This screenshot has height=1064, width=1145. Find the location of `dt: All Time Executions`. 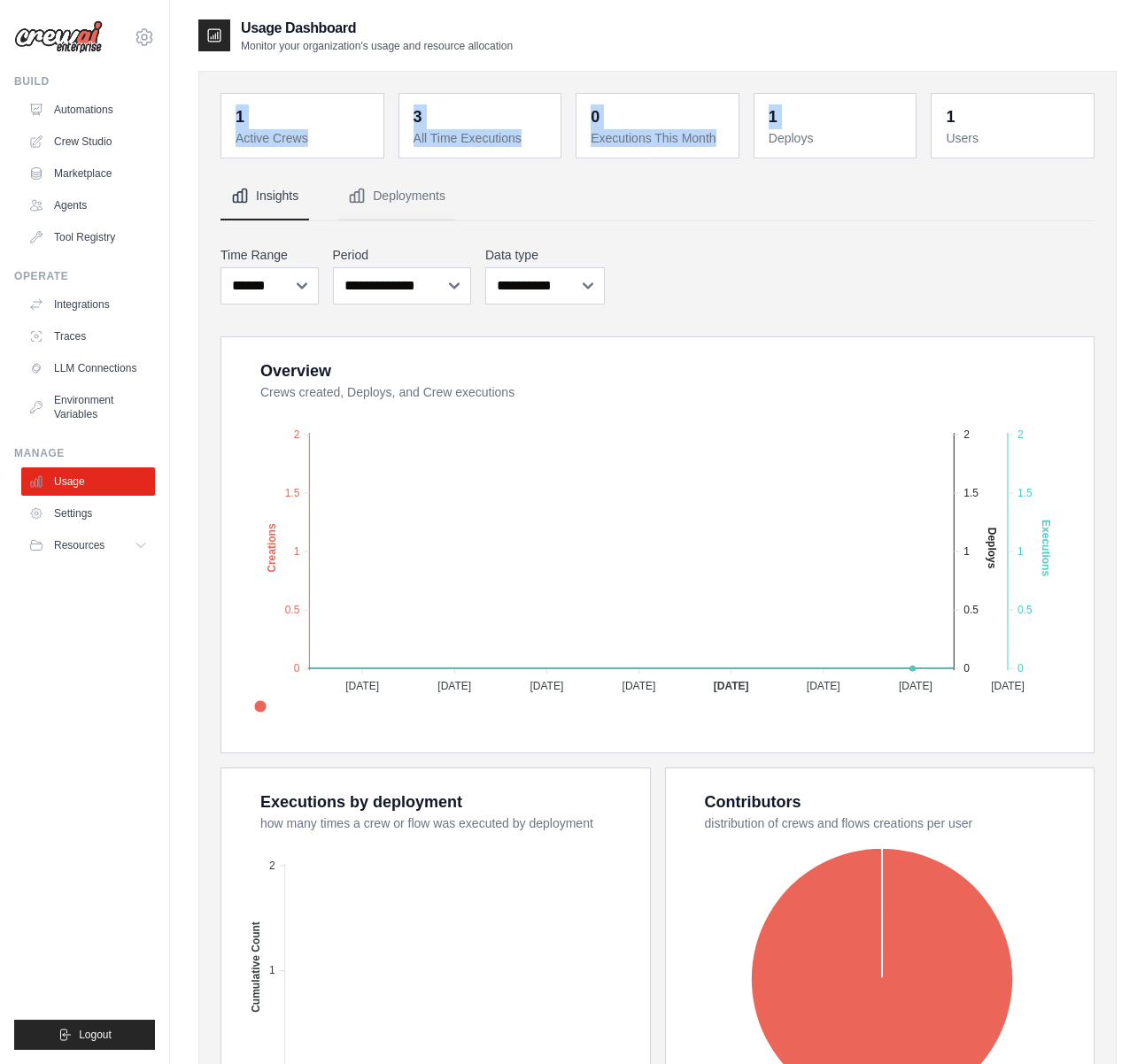

dt: All Time Executions is located at coordinates (481, 138).